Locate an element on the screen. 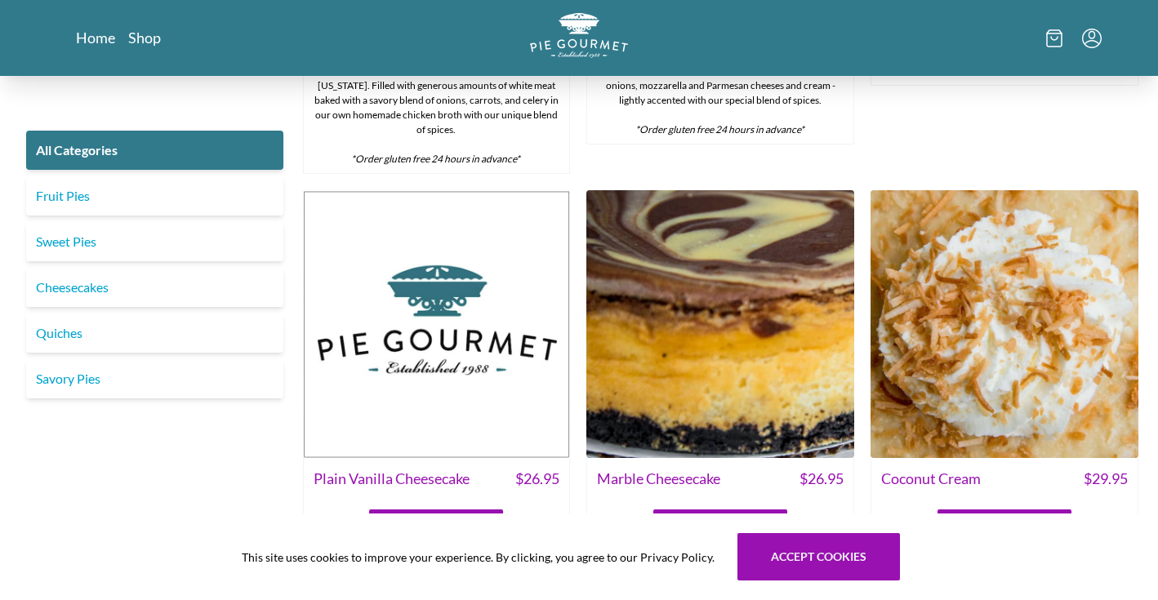 The image size is (1158, 600). a: Savory Pies is located at coordinates (154, 379).